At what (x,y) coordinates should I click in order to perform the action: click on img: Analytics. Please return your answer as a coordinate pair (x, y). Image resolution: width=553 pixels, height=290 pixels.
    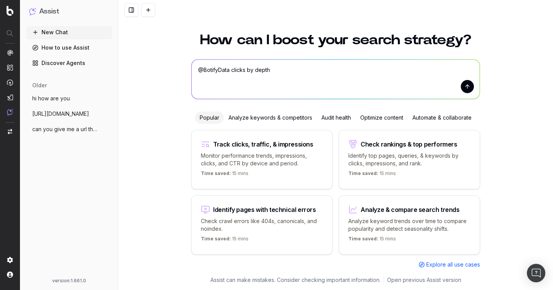
    Looking at the image, I should click on (10, 53).